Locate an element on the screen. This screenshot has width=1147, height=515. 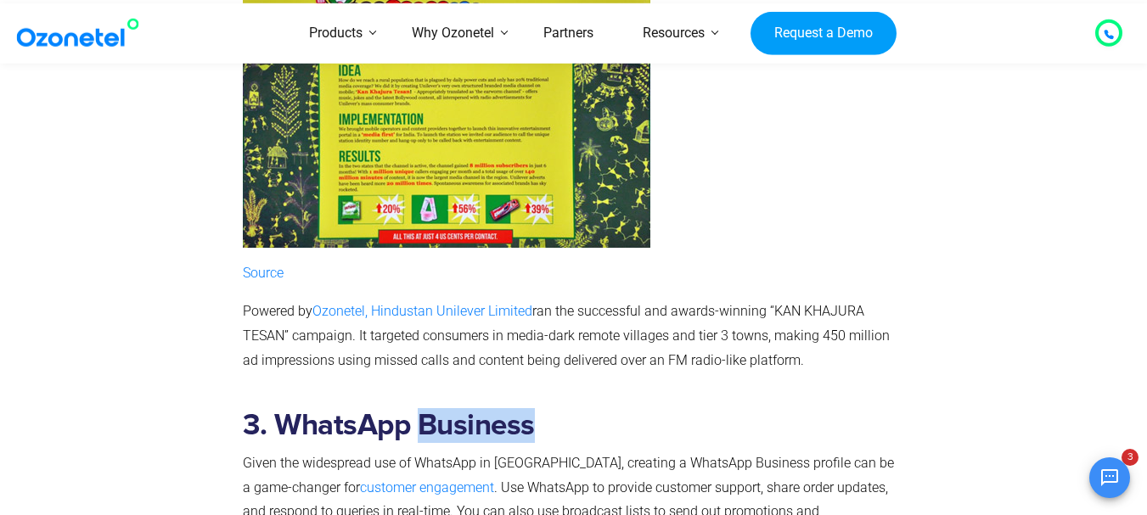
a: Partners is located at coordinates (568, 33).